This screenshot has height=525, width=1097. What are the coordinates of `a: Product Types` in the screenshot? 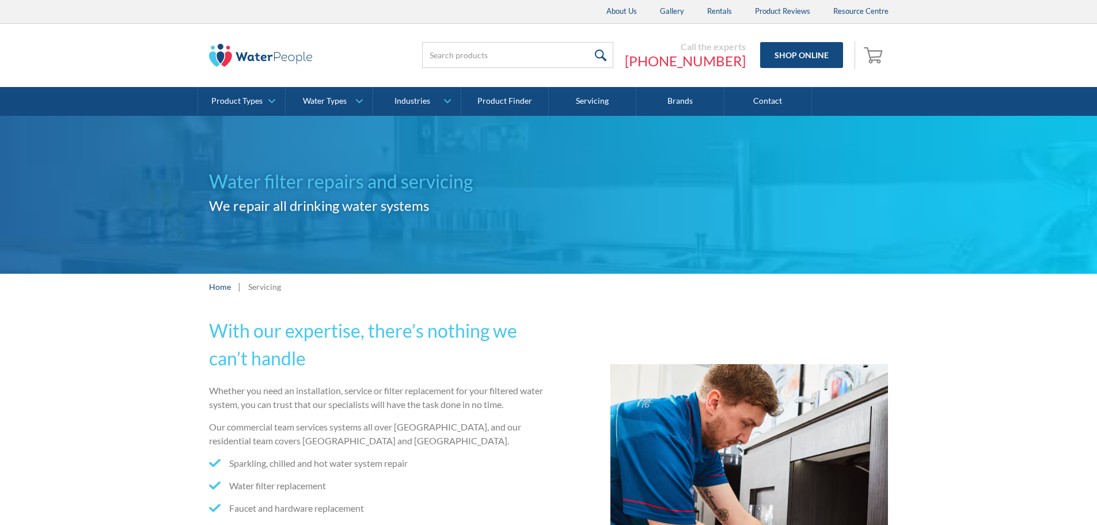 It's located at (241, 101).